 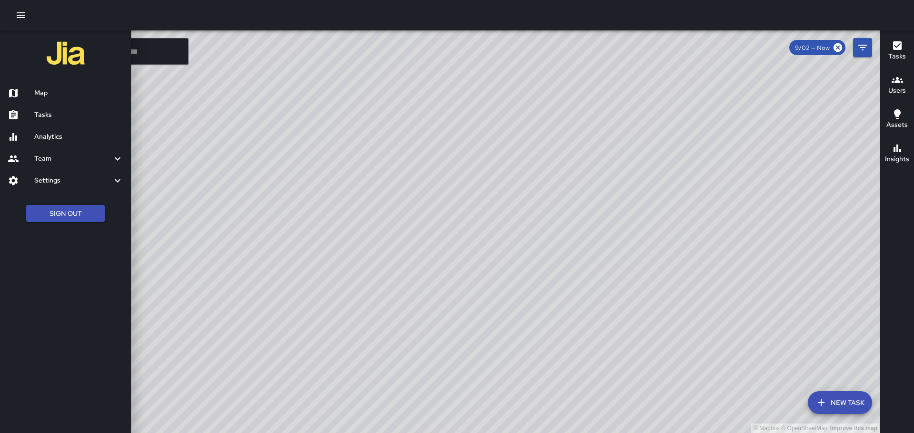 I want to click on h6: Settings, so click(x=73, y=181).